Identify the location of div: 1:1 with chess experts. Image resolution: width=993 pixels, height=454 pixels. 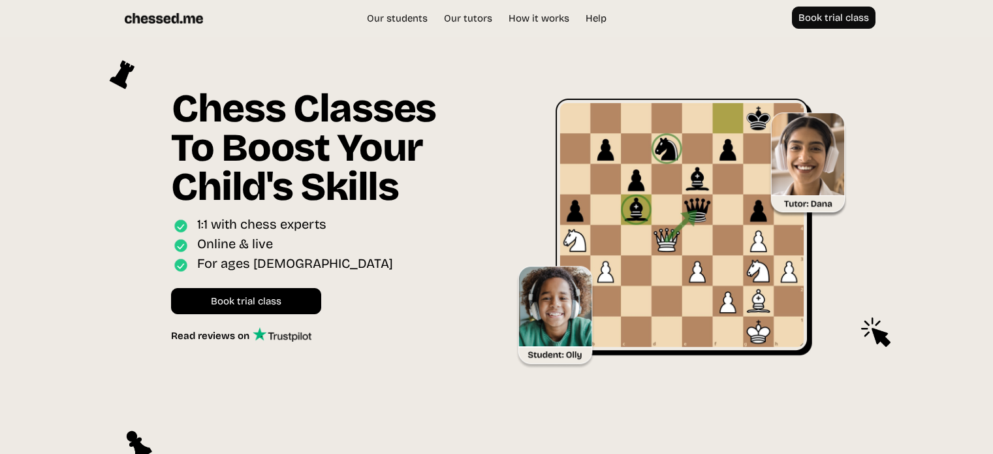
(262, 225).